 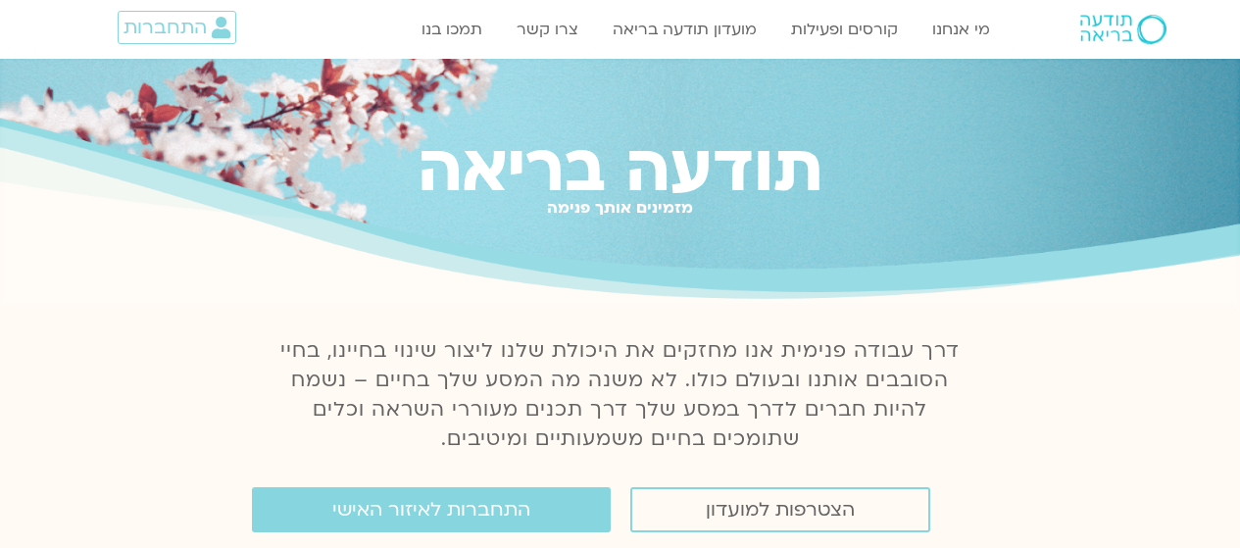 I want to click on a: צרו קשר, so click(x=547, y=29).